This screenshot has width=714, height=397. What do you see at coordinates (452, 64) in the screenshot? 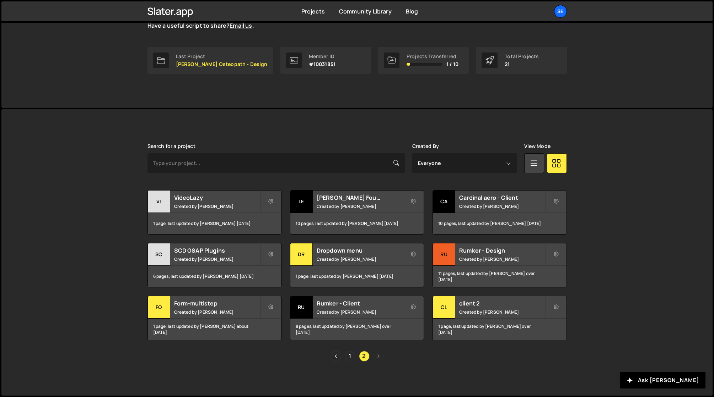
I see `span: 1 / 10` at bounding box center [452, 64].